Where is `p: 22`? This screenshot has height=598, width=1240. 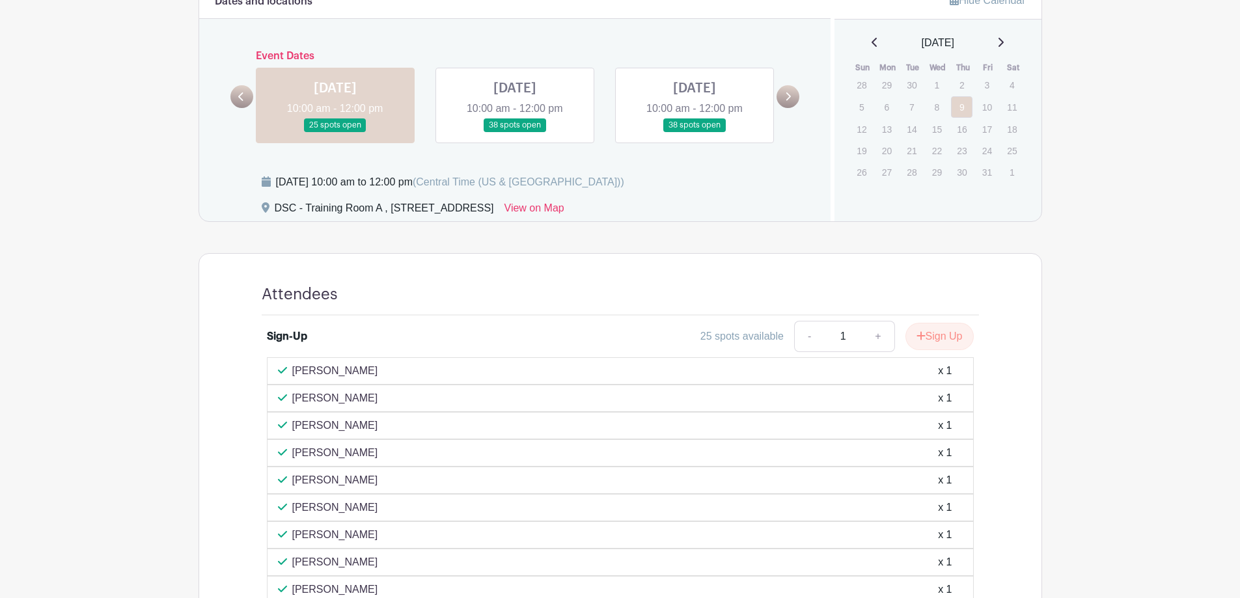
p: 22 is located at coordinates (936, 150).